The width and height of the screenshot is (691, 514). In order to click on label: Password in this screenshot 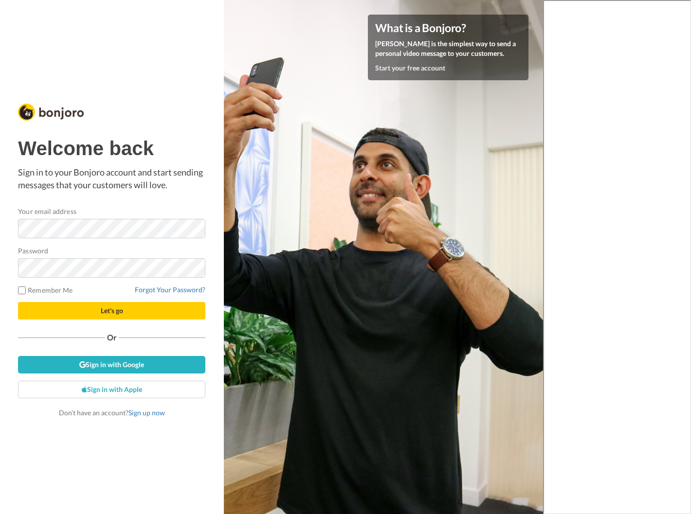, I will do `click(33, 251)`.